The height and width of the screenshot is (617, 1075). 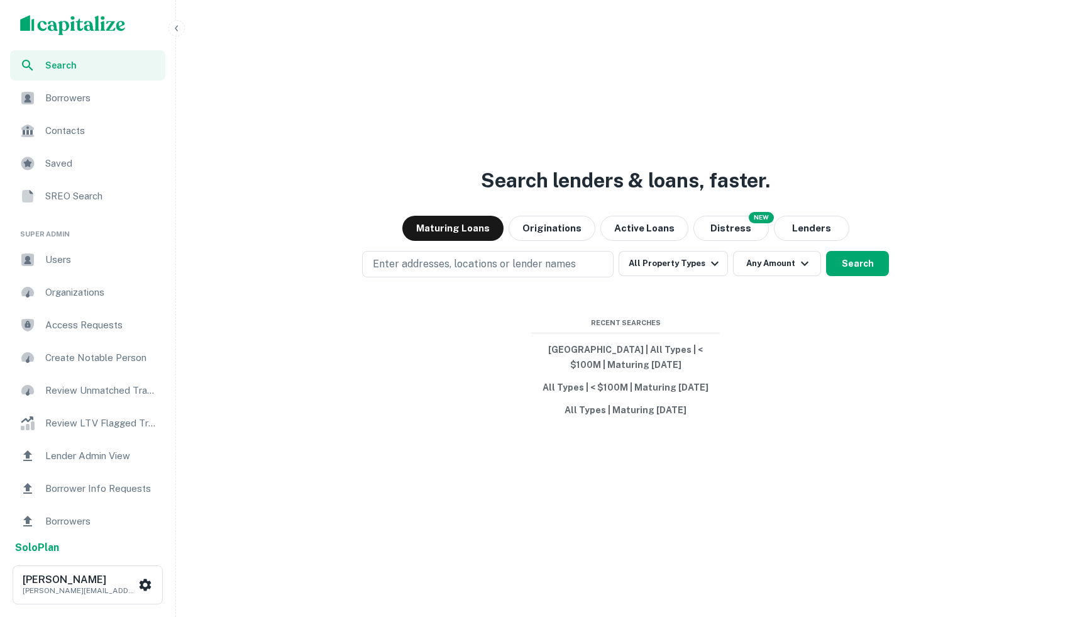 I want to click on button: All Property Types, so click(x=673, y=263).